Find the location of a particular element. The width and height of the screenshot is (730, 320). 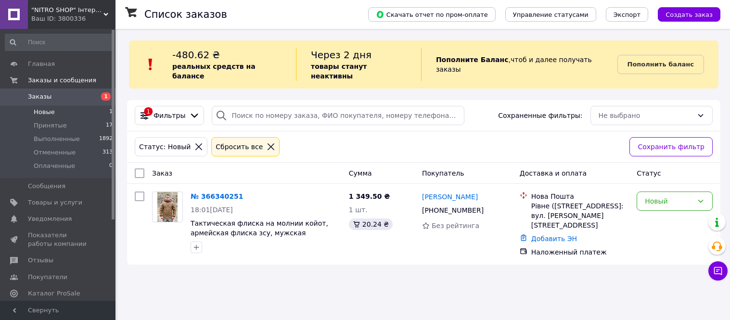

div: Не выбрано is located at coordinates (646, 116).